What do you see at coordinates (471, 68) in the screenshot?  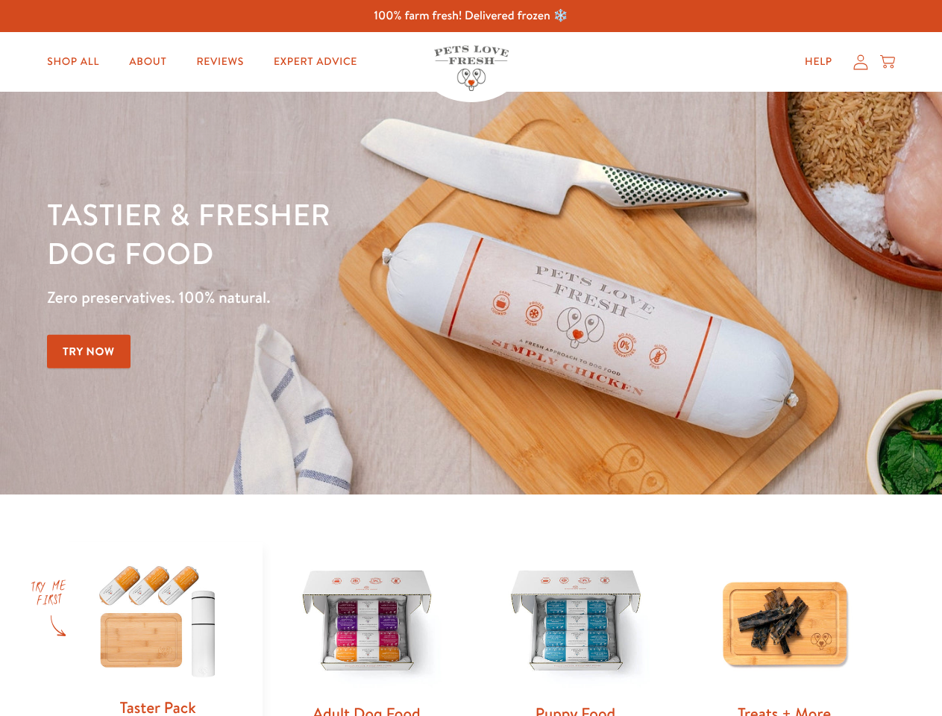 I see `img: Pets Love Fresh` at bounding box center [471, 68].